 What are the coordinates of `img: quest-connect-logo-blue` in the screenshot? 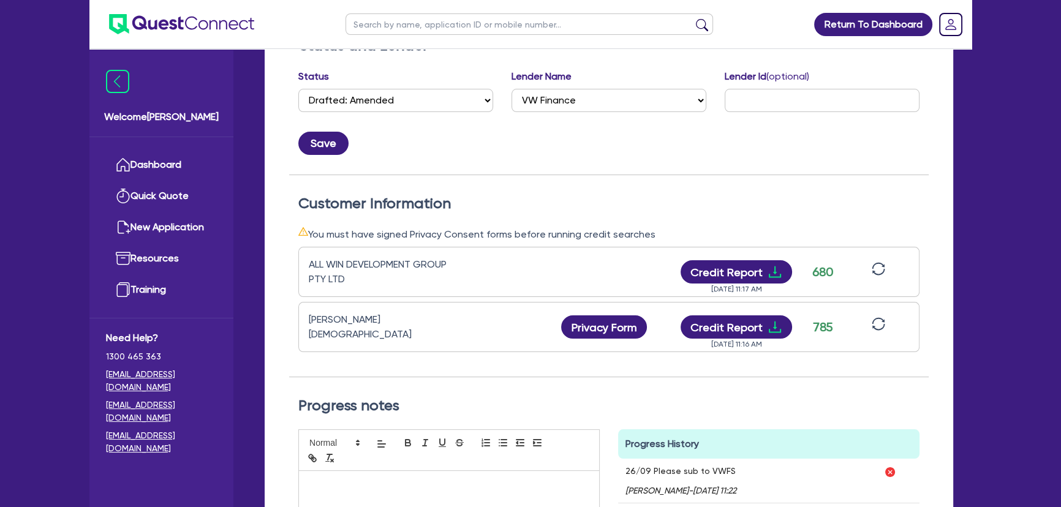 It's located at (181, 24).